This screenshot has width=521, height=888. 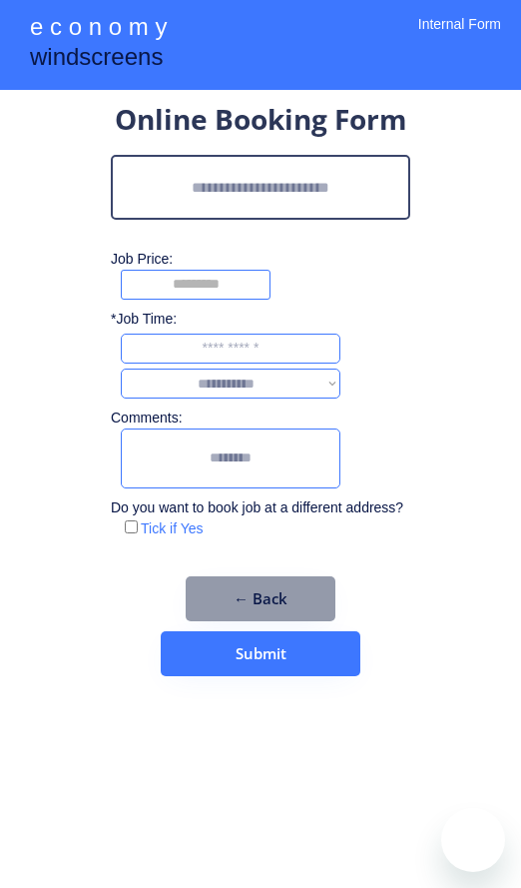 What do you see at coordinates (98, 29) in the screenshot?
I see `div: e c o n o m y` at bounding box center [98, 29].